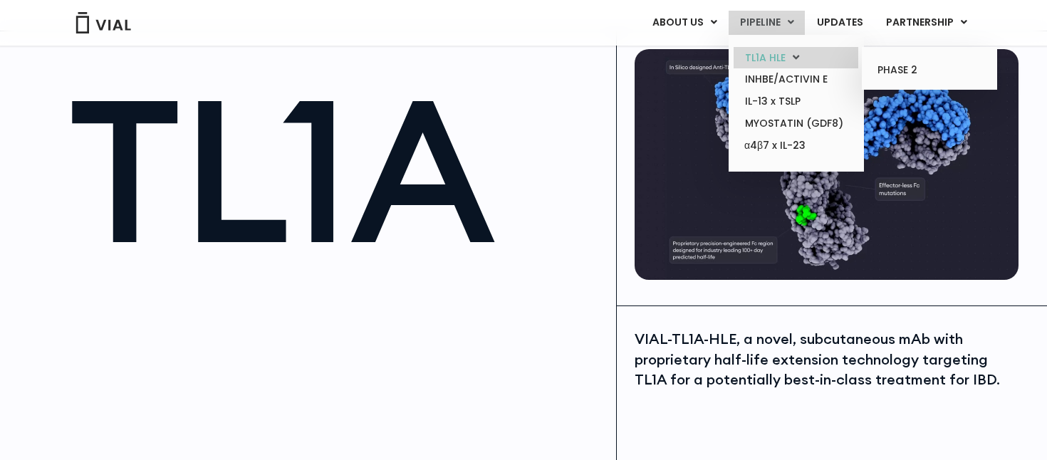  Describe the element at coordinates (335, 170) in the screenshot. I see `h1: TL1A` at that location.